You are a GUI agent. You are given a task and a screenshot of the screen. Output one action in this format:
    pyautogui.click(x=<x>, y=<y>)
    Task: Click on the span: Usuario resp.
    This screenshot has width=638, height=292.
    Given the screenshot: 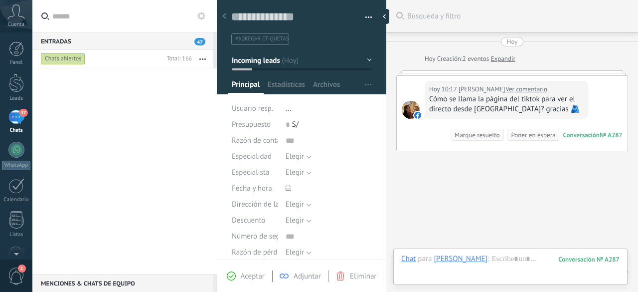 What is the action you would take?
    pyautogui.click(x=252, y=108)
    